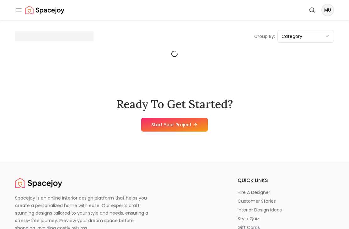 The height and width of the screenshot is (229, 349). What do you see at coordinates (328, 10) in the screenshot?
I see `span: MU` at bounding box center [328, 10].